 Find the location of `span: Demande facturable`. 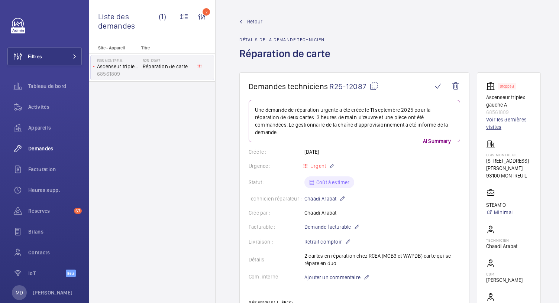

span: Demande facturable is located at coordinates (327, 227).